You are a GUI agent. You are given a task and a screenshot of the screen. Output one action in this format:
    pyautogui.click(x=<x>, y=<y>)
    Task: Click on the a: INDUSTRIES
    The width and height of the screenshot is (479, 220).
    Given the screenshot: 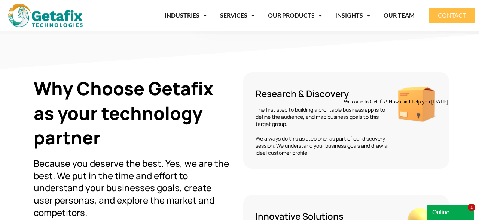 What is the action you would take?
    pyautogui.click(x=186, y=15)
    